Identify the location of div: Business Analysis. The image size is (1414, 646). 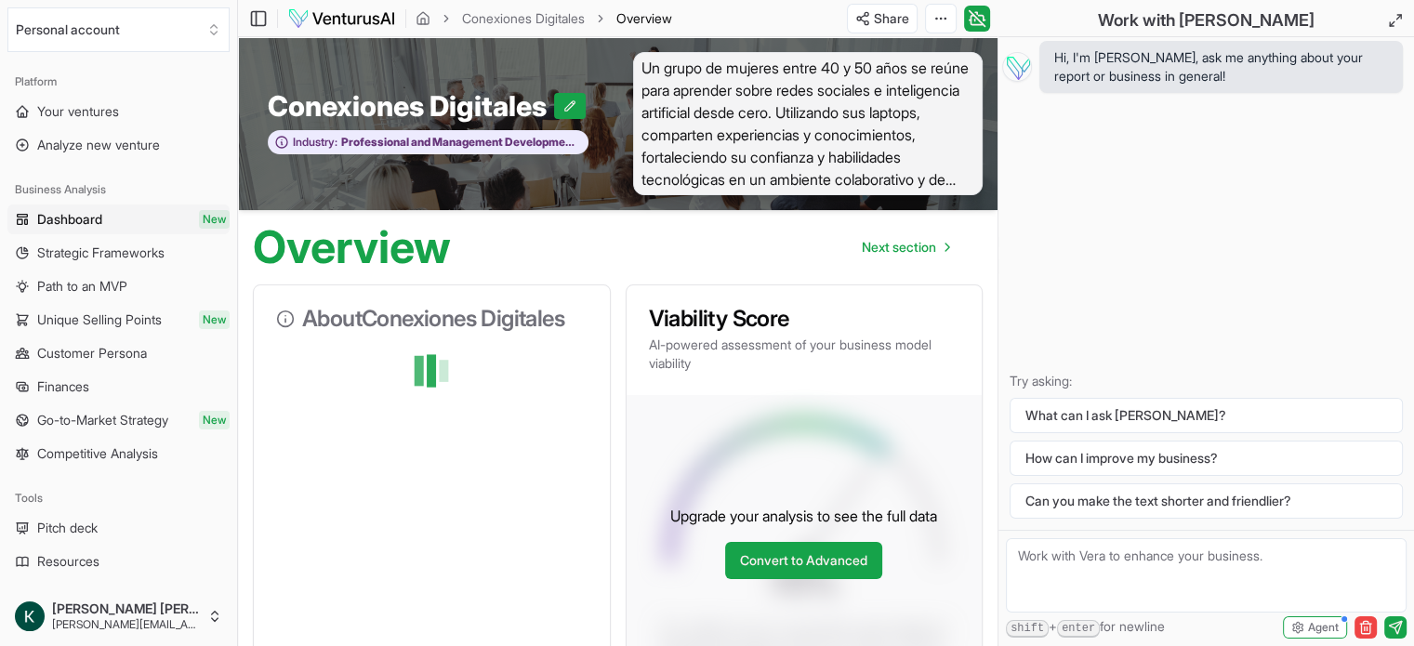
(118, 190).